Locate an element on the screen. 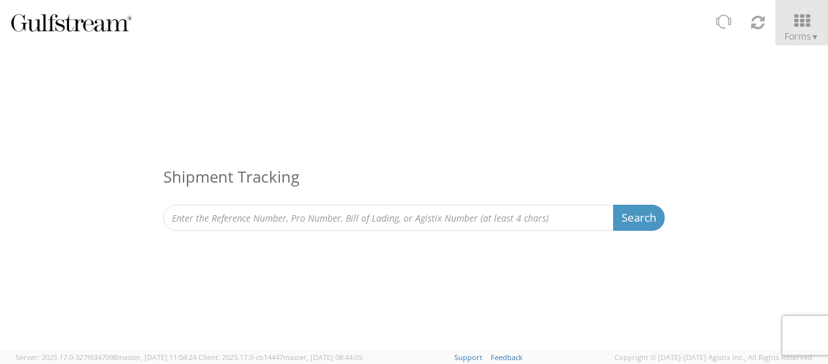 The image size is (828, 364). span: Server: 2025.17.0-327f6347098 is located at coordinates (106, 357).